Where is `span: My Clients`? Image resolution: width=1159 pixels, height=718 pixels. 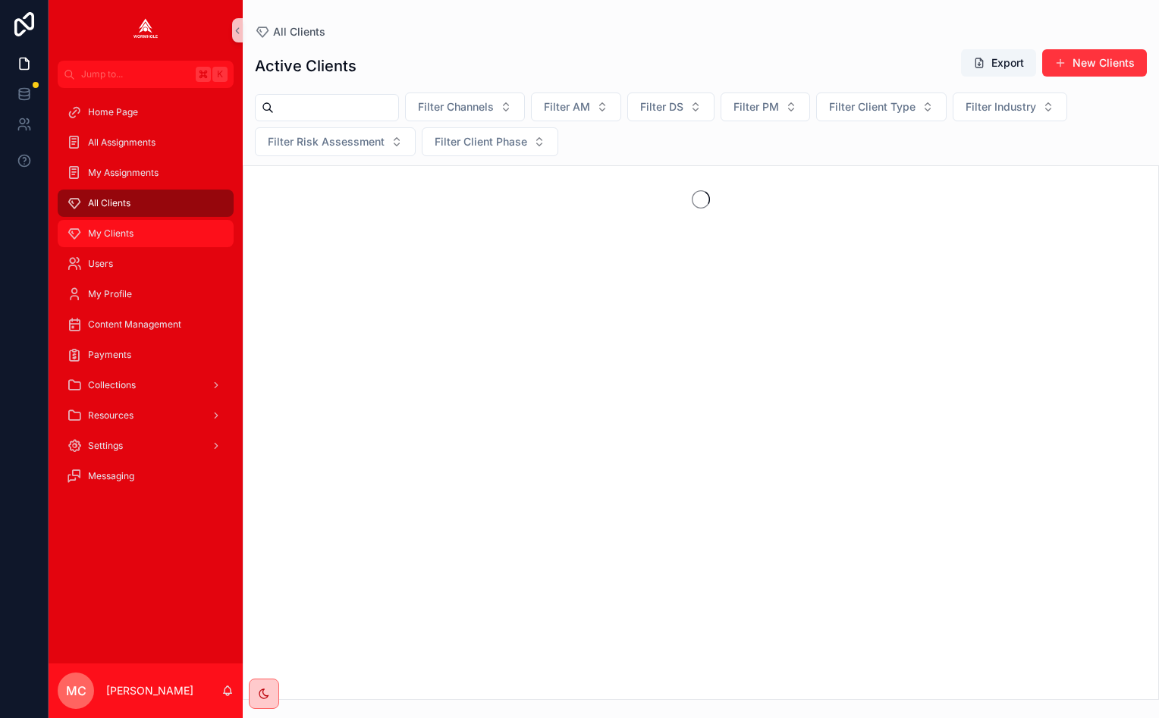 span: My Clients is located at coordinates (111, 234).